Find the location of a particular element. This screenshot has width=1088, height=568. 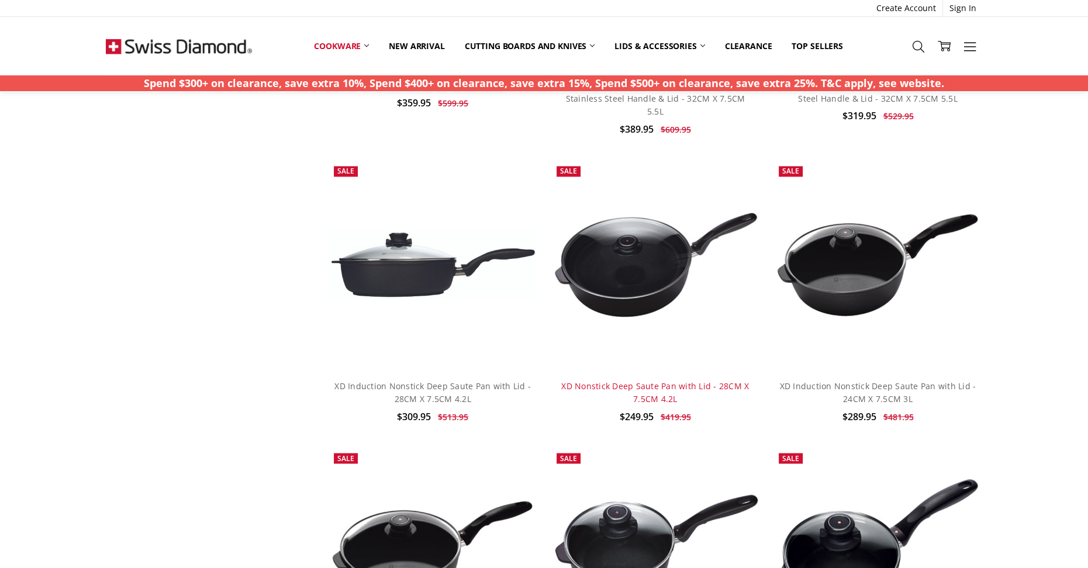

p: Spend $300+ on clearance, save extra 10%, Spend $400+ on clearance, save extra 15%, Spend $500+ o... is located at coordinates (544, 83).